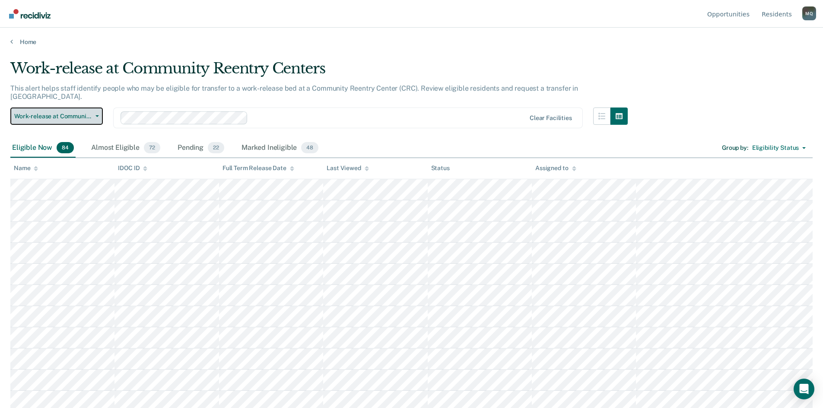  What do you see at coordinates (411, 42) in the screenshot?
I see `a: Home` at bounding box center [411, 42].